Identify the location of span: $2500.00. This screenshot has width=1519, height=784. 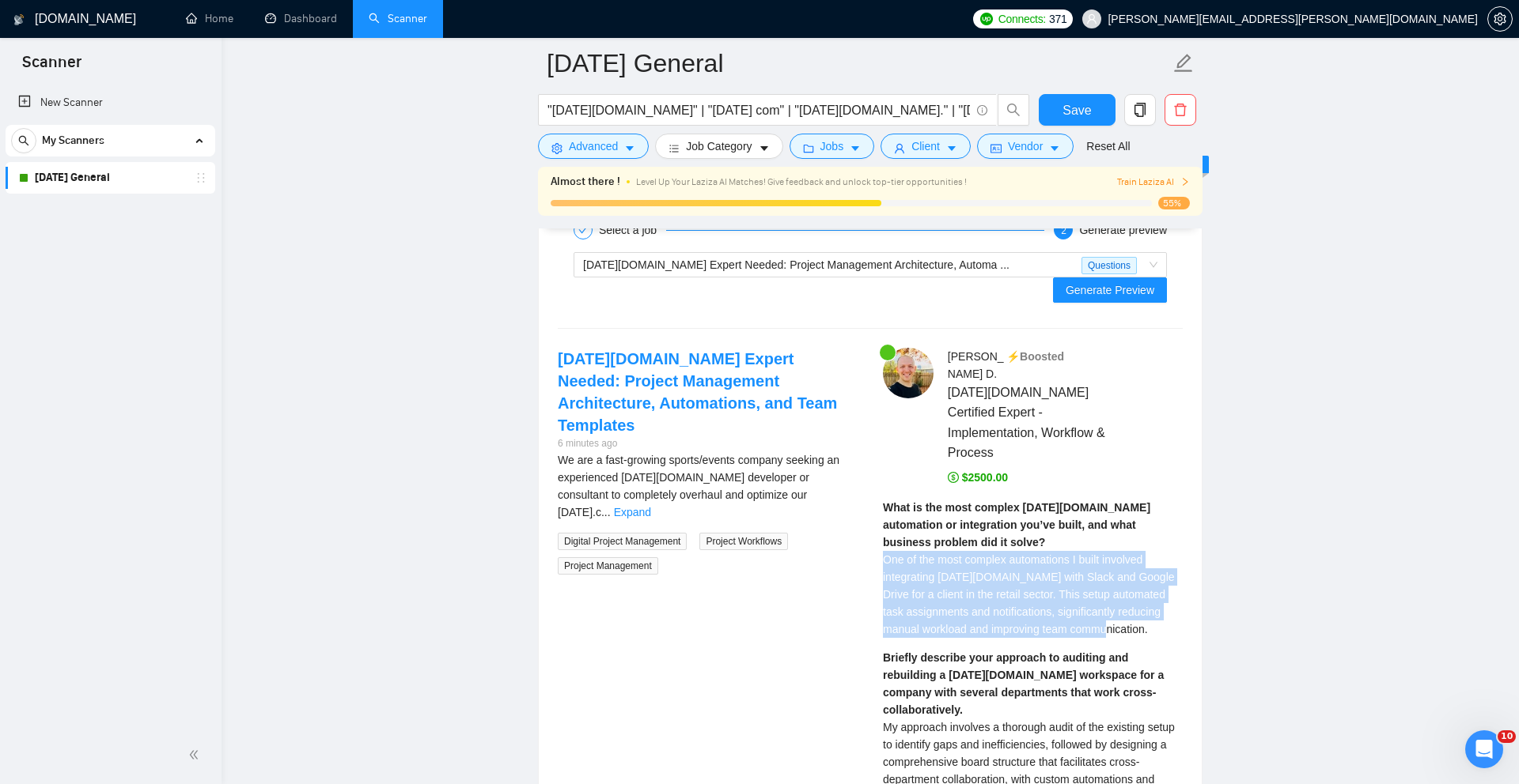
(978, 478).